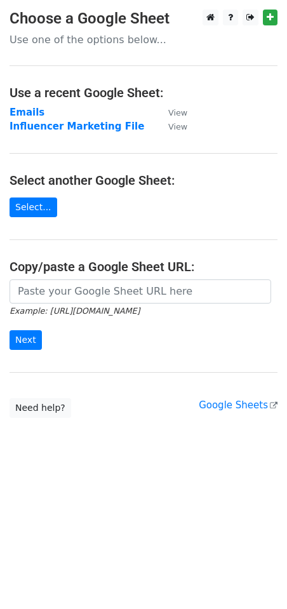 Image resolution: width=287 pixels, height=609 pixels. What do you see at coordinates (140, 291) in the screenshot?
I see `input: Paste your Google Sheet URL here` at bounding box center [140, 291].